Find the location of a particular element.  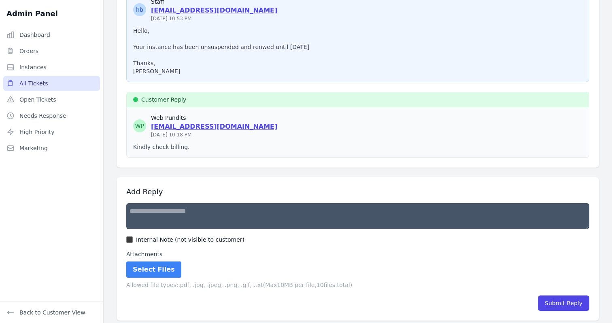

p: Web Pundits is located at coordinates (214, 118).